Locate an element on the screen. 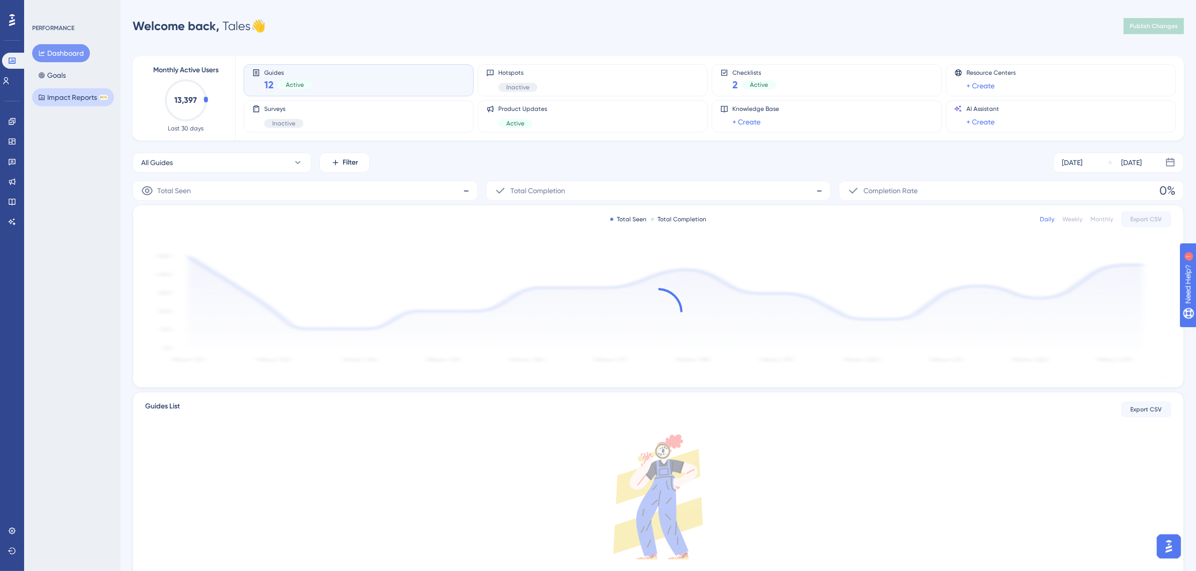  button: Publish Changes is located at coordinates (1153, 26).